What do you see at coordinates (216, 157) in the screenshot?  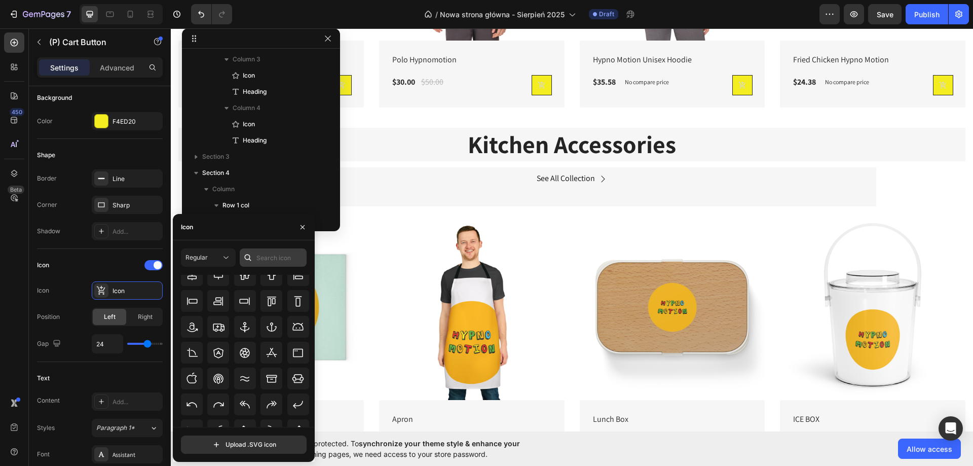 I see `span: Section 3` at bounding box center [216, 157].